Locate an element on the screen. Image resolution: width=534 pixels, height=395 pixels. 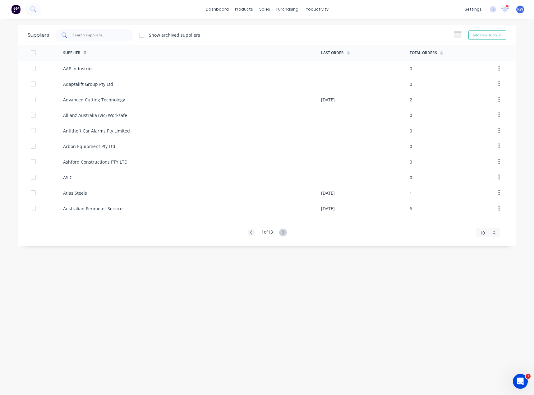
div: Allianz Australia (Vic) Worksafe is located at coordinates (95, 115).